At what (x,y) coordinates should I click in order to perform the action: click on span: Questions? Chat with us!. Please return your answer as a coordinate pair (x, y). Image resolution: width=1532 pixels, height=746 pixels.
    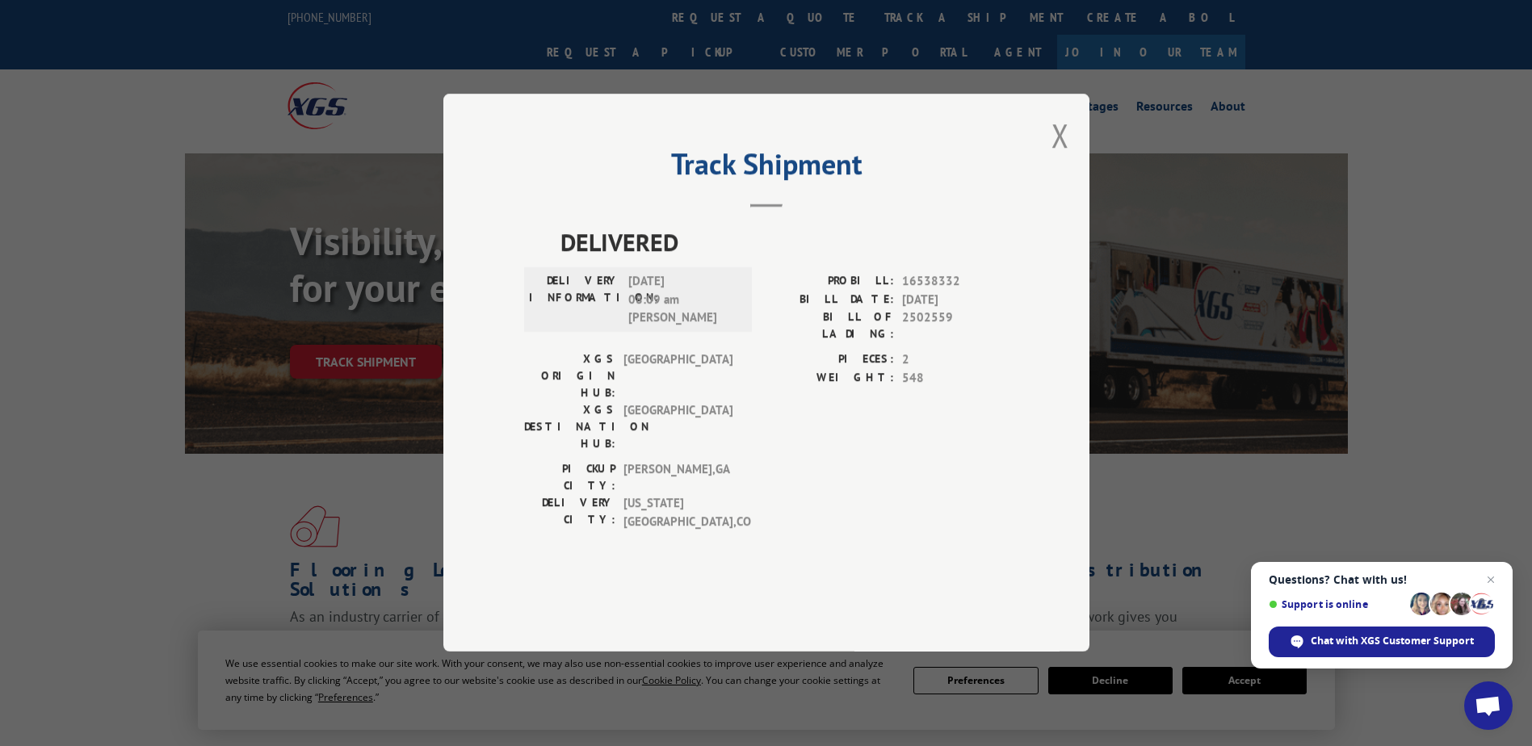
    Looking at the image, I should click on (1382, 580).